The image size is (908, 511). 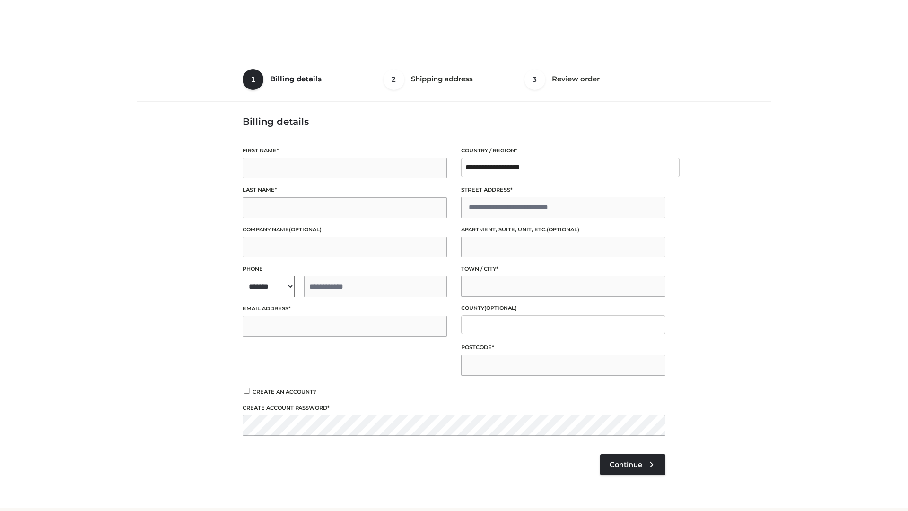 What do you see at coordinates (394, 79) in the screenshot?
I see `span: 2` at bounding box center [394, 79].